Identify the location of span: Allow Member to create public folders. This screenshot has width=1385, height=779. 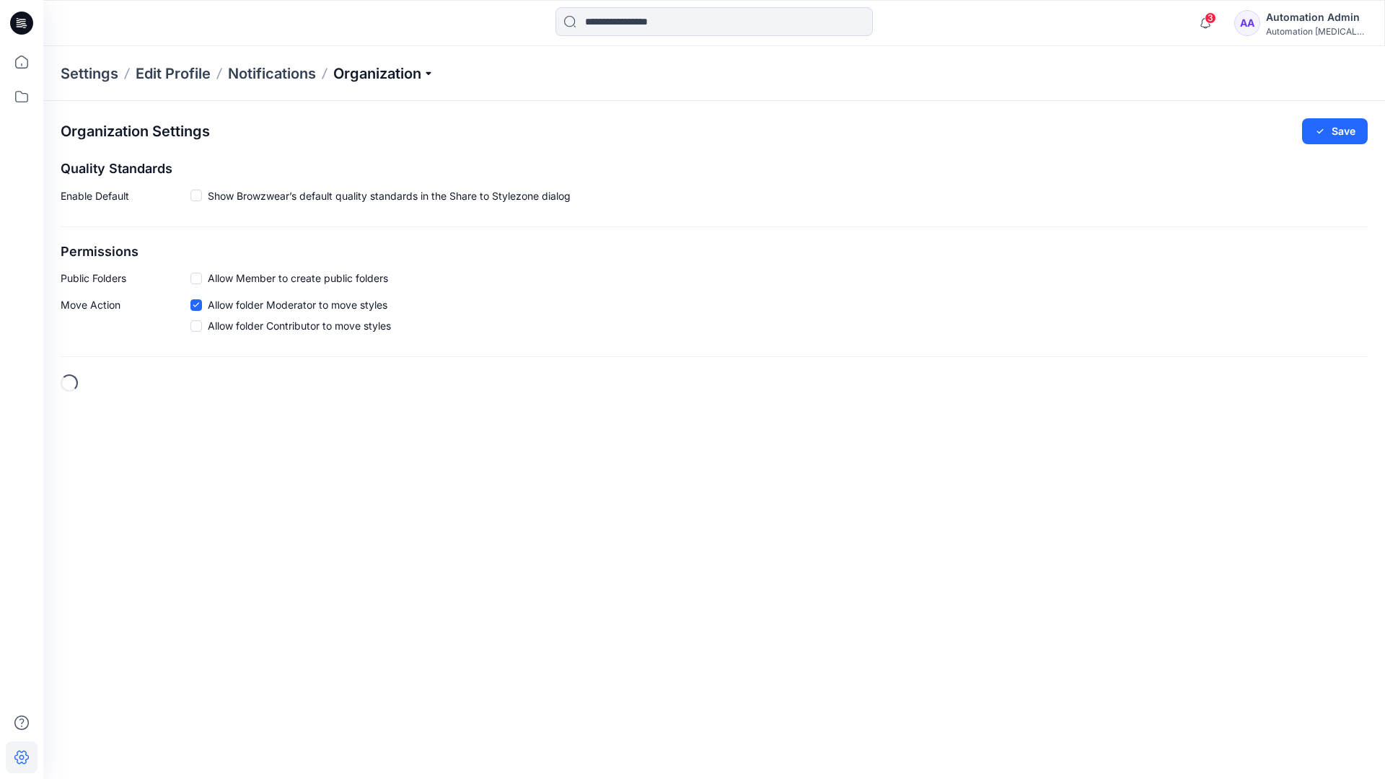
(298, 278).